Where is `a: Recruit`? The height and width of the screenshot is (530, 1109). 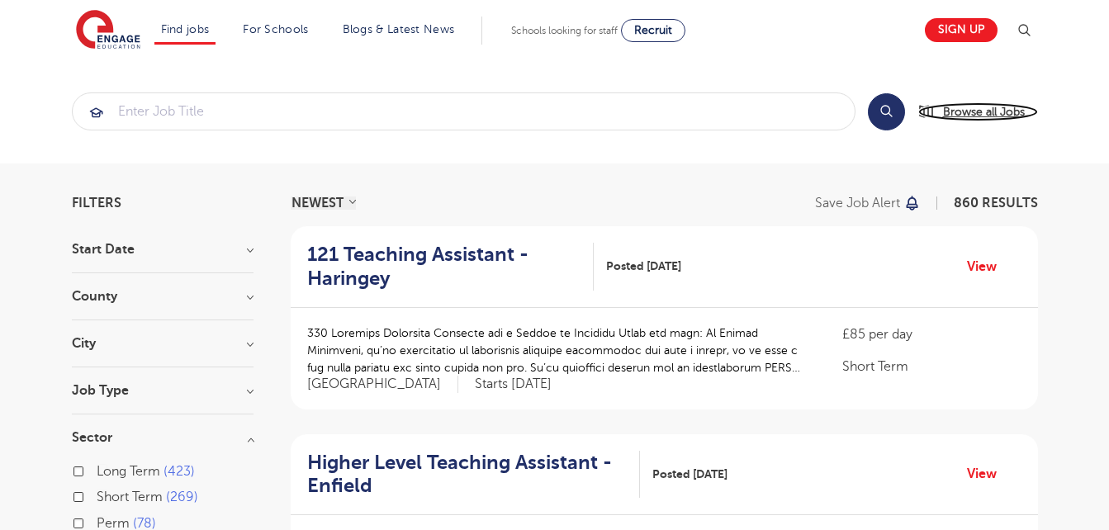
a: Recruit is located at coordinates (653, 31).